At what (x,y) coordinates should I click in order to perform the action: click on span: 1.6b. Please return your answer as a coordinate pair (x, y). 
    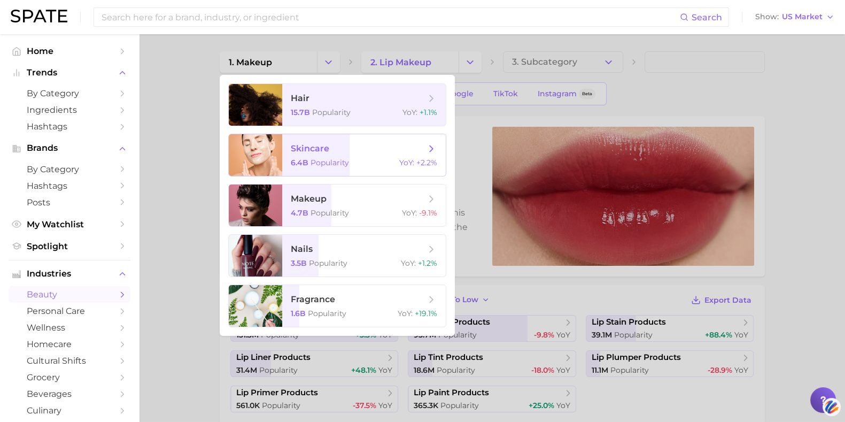
    Looking at the image, I should click on (298, 313).